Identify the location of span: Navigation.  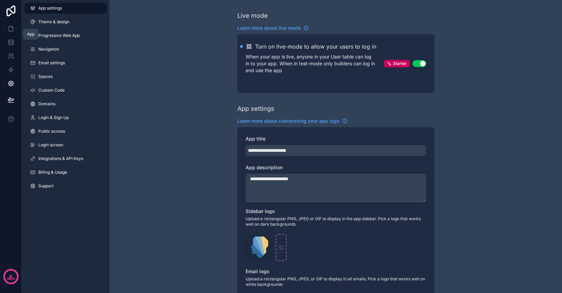
(49, 49).